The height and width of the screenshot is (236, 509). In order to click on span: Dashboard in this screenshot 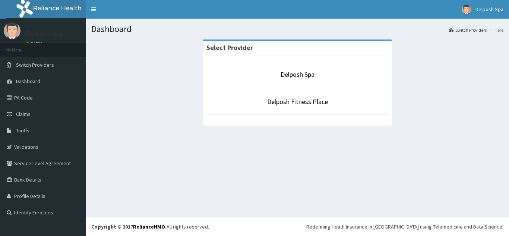, I will do `click(28, 81)`.